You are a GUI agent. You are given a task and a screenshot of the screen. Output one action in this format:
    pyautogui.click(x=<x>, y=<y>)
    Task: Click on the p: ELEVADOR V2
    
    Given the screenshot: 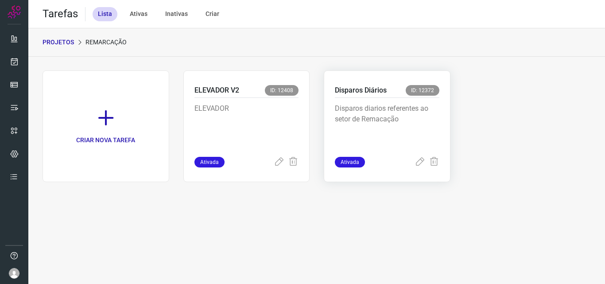 What is the action you would take?
    pyautogui.click(x=217, y=90)
    